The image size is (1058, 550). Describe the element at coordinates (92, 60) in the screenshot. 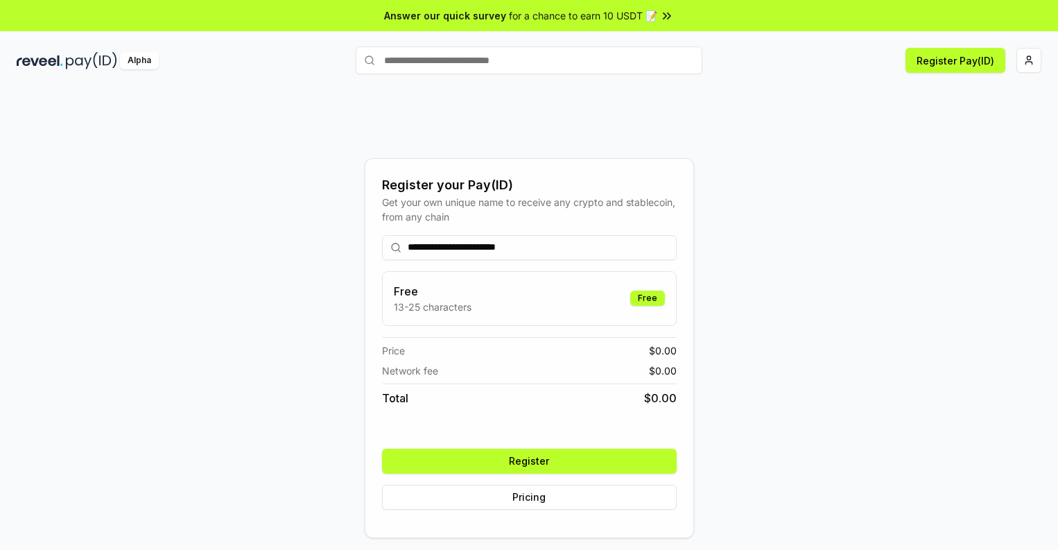

I see `img: pay_id` at that location.